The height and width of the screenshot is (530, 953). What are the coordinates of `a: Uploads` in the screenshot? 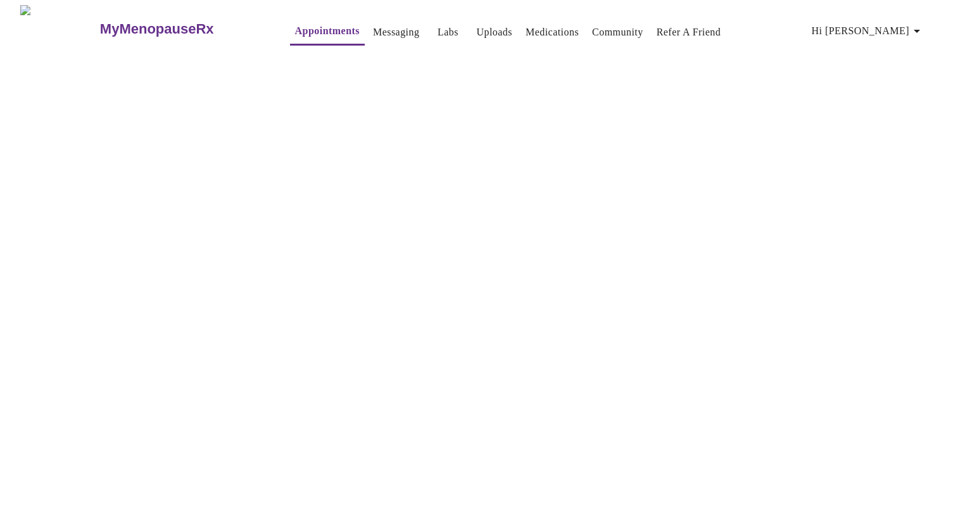 It's located at (494, 32).